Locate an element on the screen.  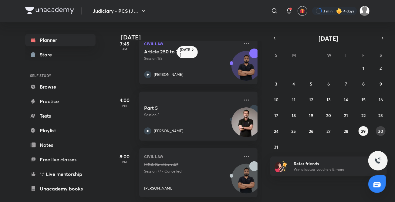
p: Session 77 • Cancelled is located at coordinates (192, 172).